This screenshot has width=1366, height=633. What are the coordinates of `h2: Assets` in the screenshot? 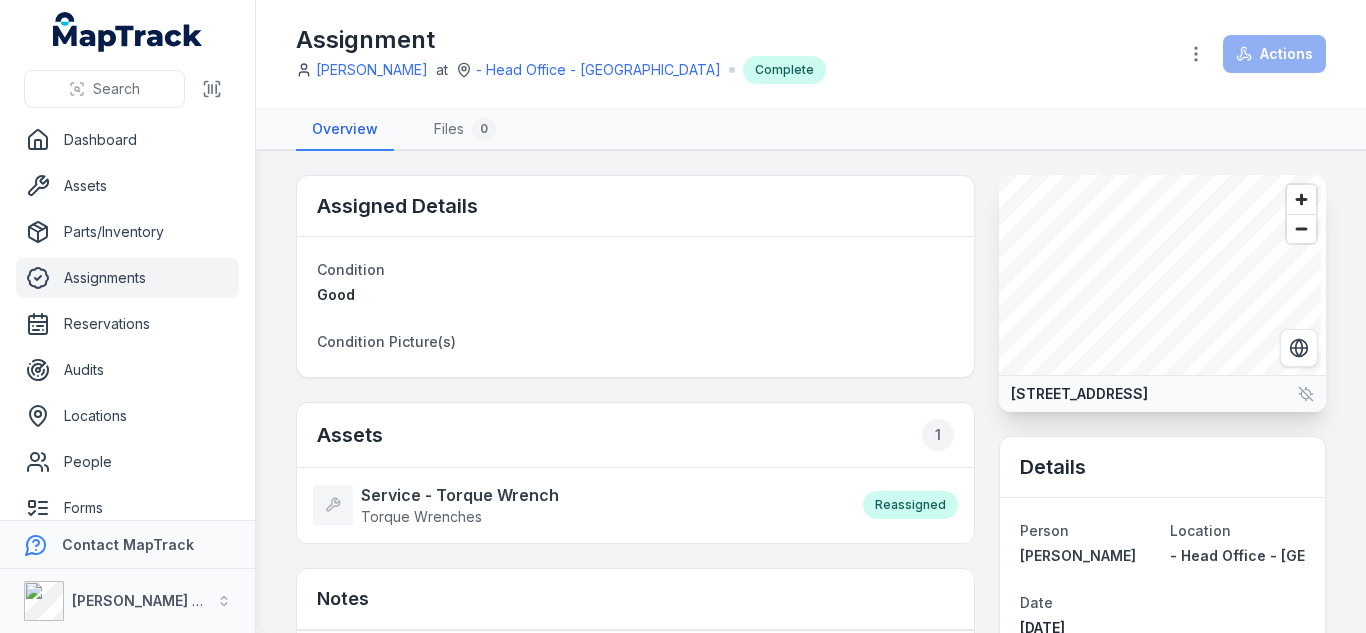 It's located at (635, 435).